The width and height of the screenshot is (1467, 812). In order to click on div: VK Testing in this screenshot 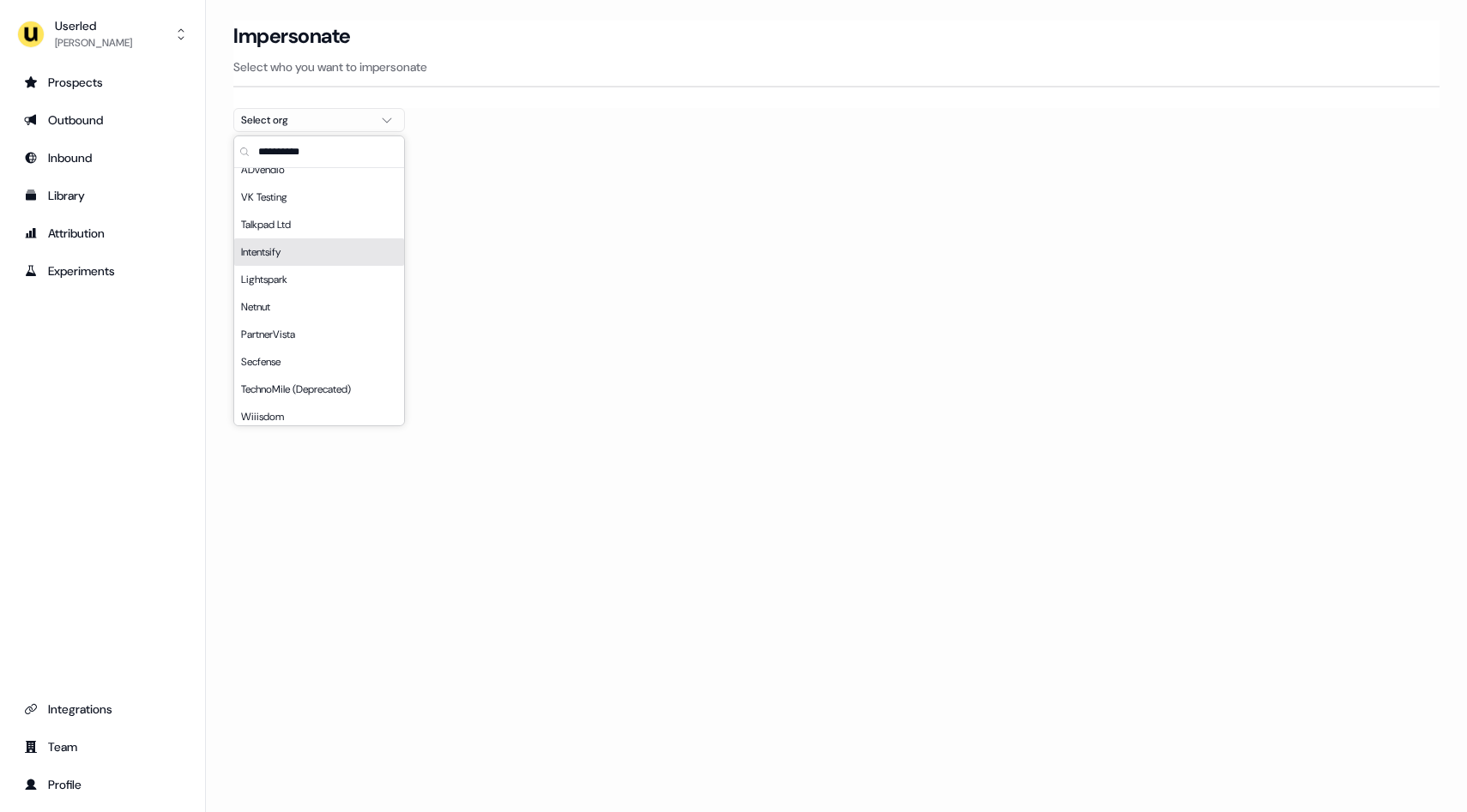, I will do `click(319, 197)`.